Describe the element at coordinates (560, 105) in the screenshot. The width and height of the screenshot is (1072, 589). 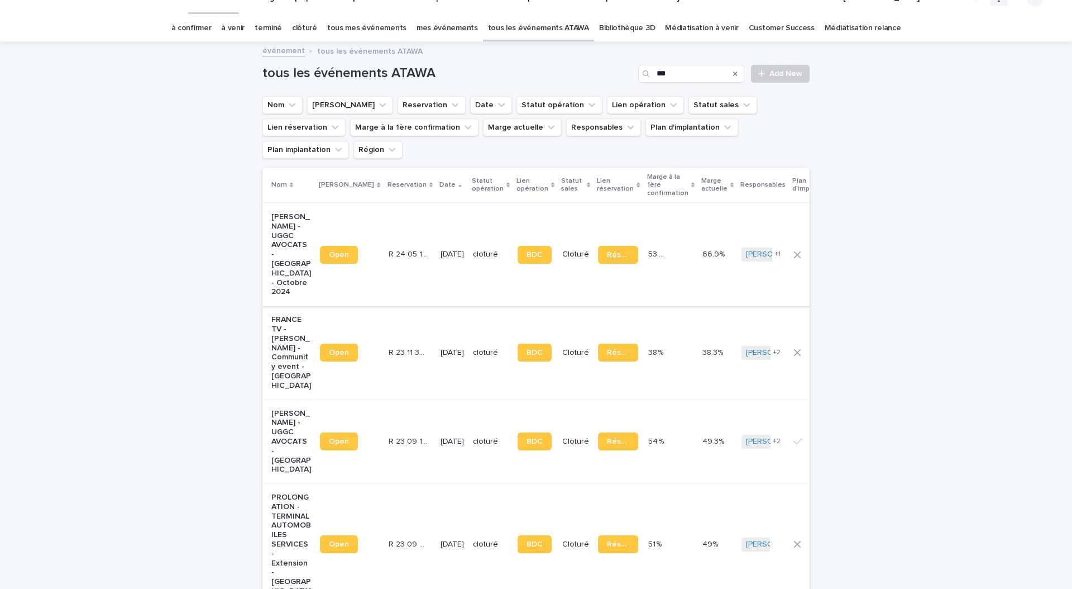
I see `button: Statut opération` at that location.